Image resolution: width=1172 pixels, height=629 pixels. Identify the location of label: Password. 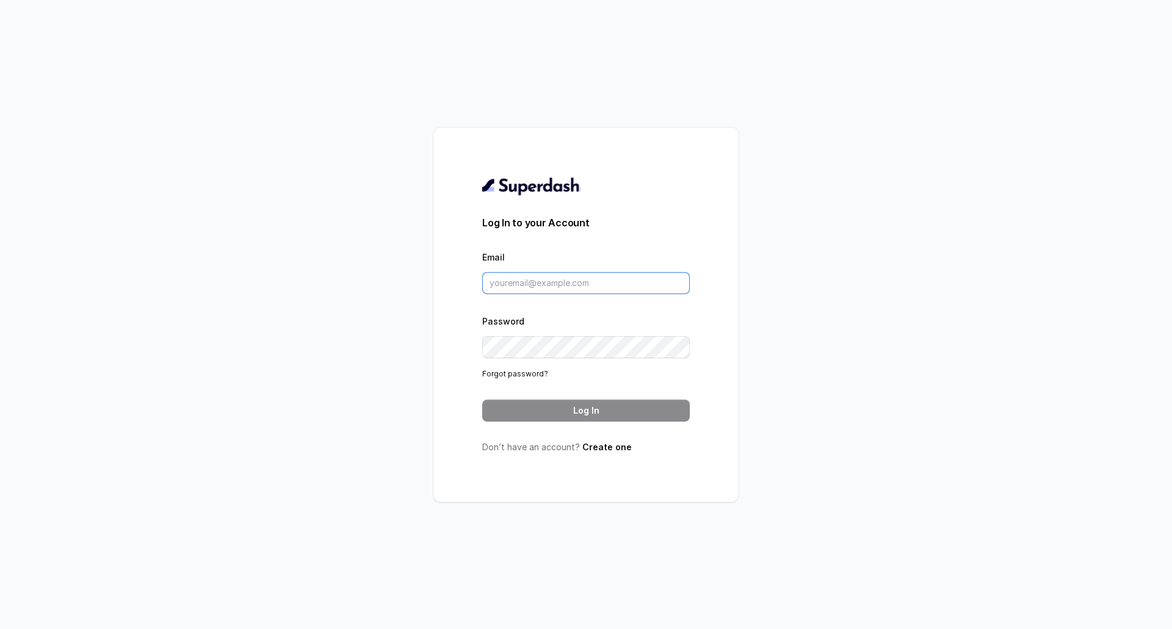
(503, 321).